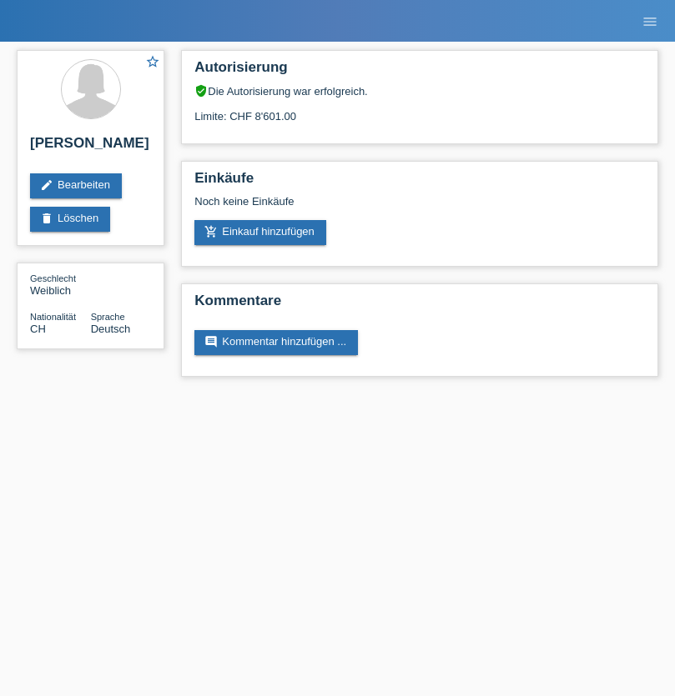 Image resolution: width=675 pixels, height=696 pixels. What do you see at coordinates (153, 62) in the screenshot?
I see `i: star_border` at bounding box center [153, 62].